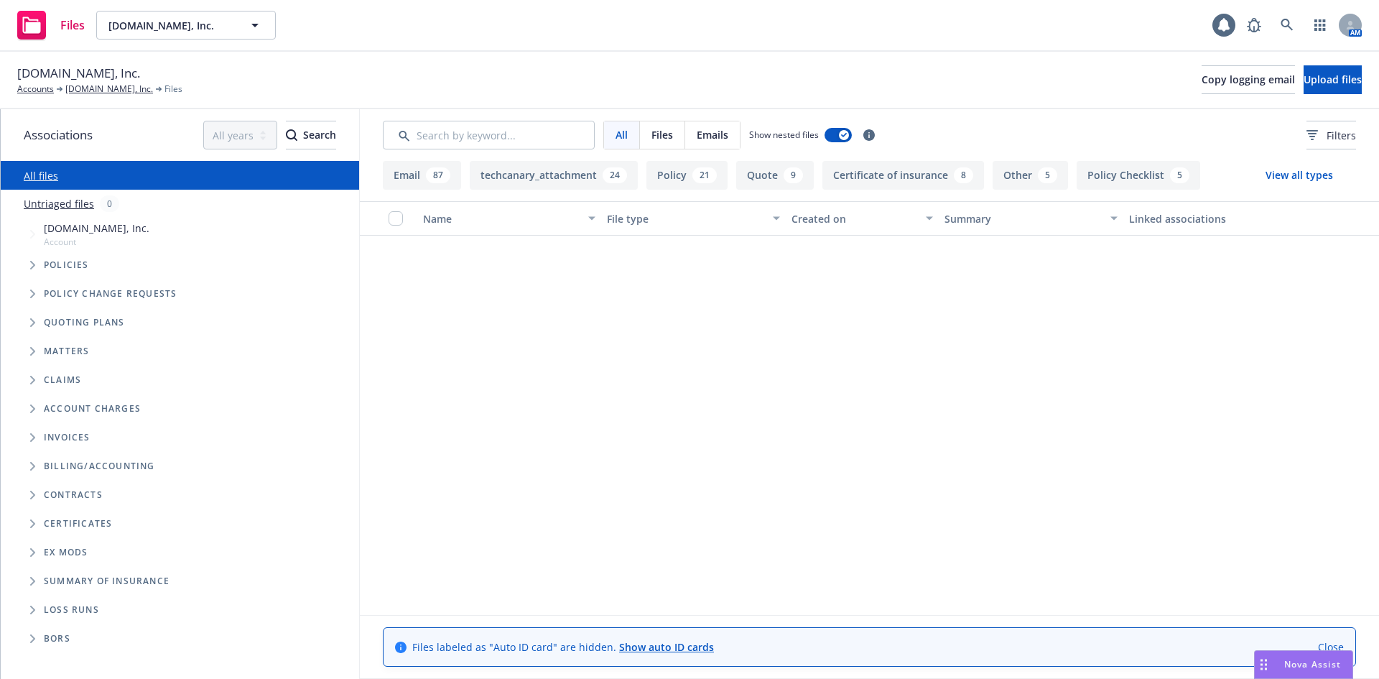  What do you see at coordinates (292, 135) in the screenshot?
I see `svg: Search` at bounding box center [292, 135].